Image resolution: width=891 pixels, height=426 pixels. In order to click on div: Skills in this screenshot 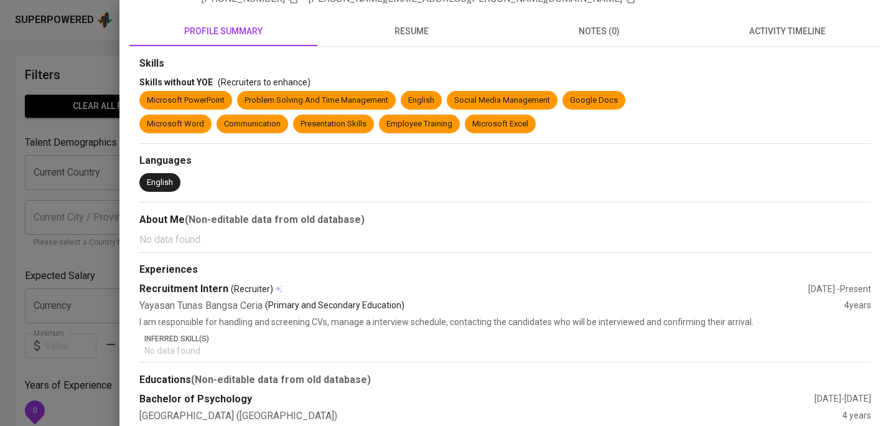, I will do `click(505, 63)`.